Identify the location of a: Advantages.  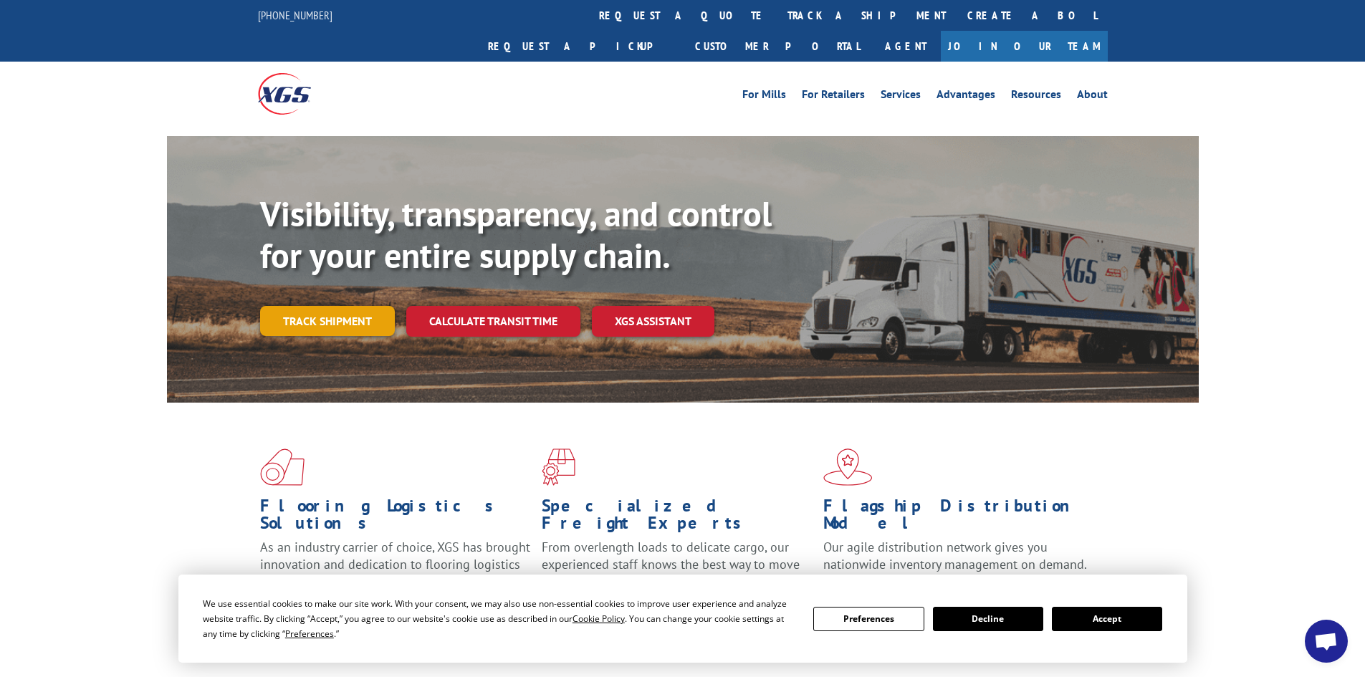
(966, 97).